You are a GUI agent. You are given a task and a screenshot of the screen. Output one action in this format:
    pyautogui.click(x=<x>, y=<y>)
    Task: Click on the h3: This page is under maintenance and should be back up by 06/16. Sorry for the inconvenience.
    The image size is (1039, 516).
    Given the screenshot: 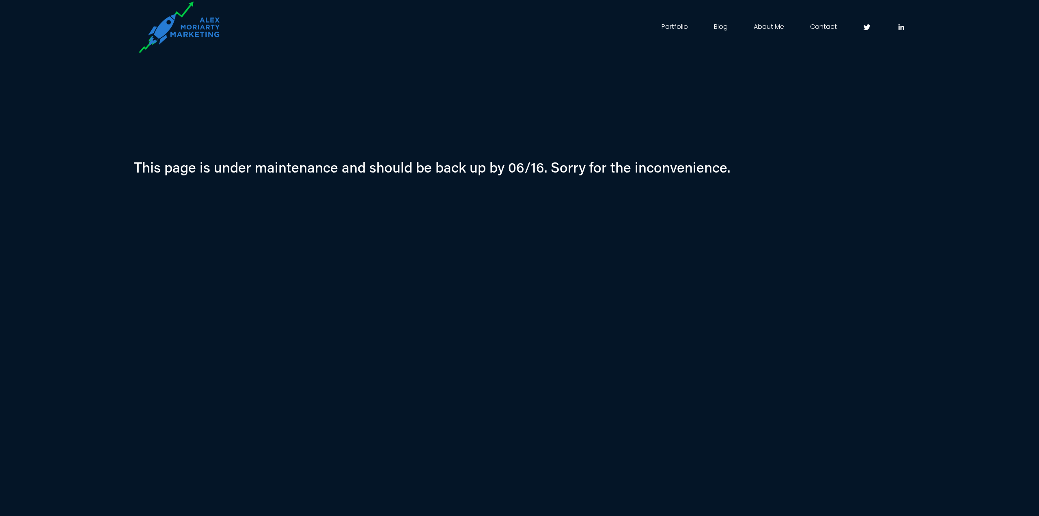 What is the action you would take?
    pyautogui.click(x=503, y=167)
    